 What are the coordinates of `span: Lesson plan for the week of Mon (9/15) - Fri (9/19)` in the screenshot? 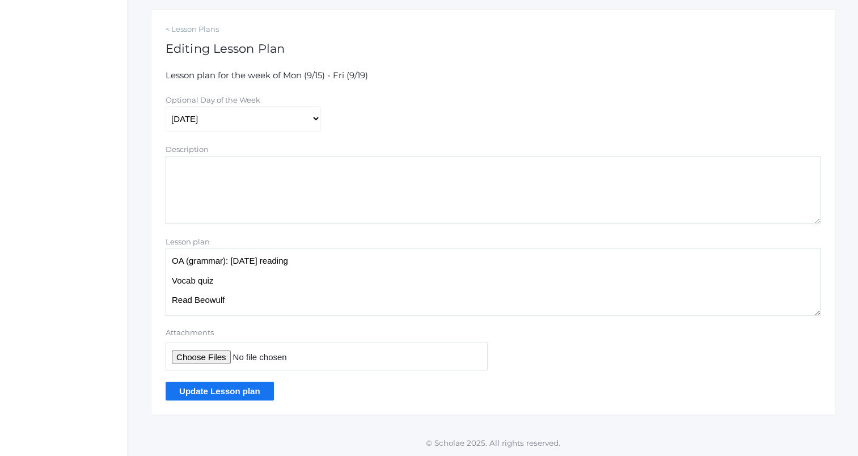 It's located at (266, 75).